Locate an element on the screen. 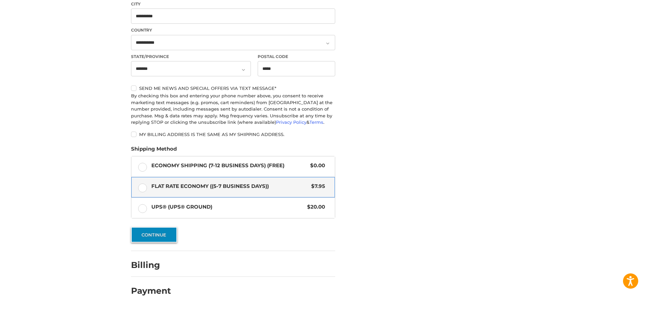  span: Flat Rate Economy ((5-7 Business Days)) is located at coordinates (230, 186).